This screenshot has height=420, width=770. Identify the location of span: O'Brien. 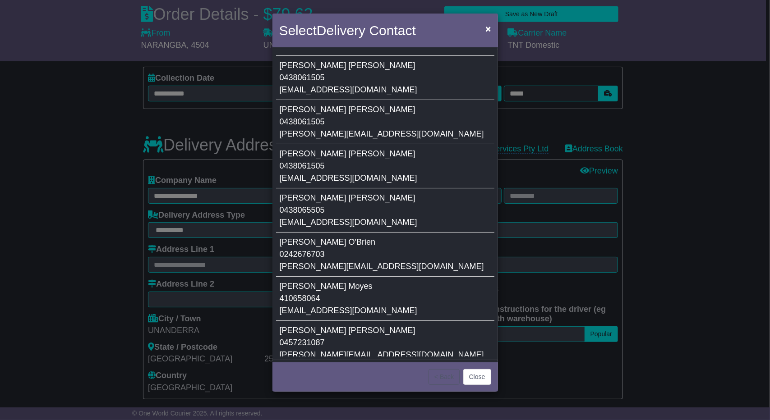
(362, 242).